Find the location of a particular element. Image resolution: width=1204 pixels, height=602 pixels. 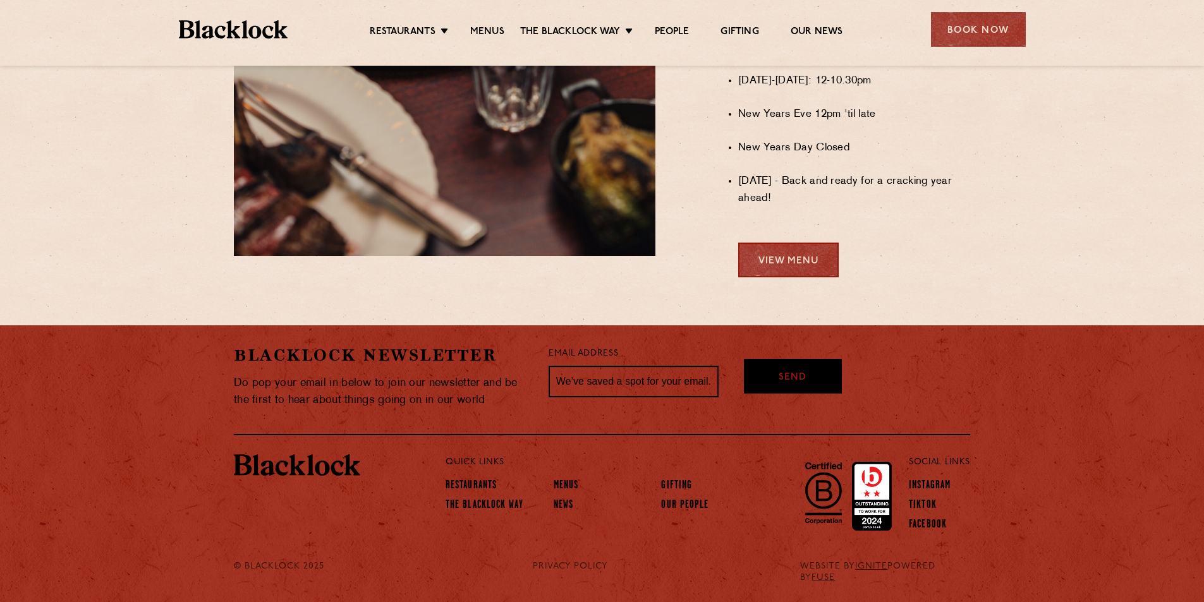

a: PRIVACY POLICY is located at coordinates (570, 567).